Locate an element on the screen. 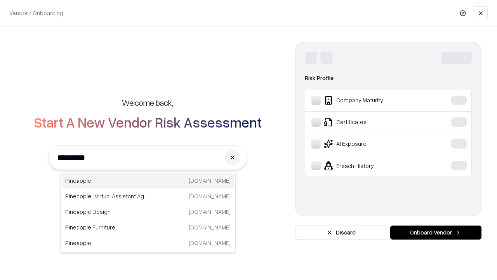 Image resolution: width=497 pixels, height=280 pixels. div: Company Maturity is located at coordinates (369, 100).